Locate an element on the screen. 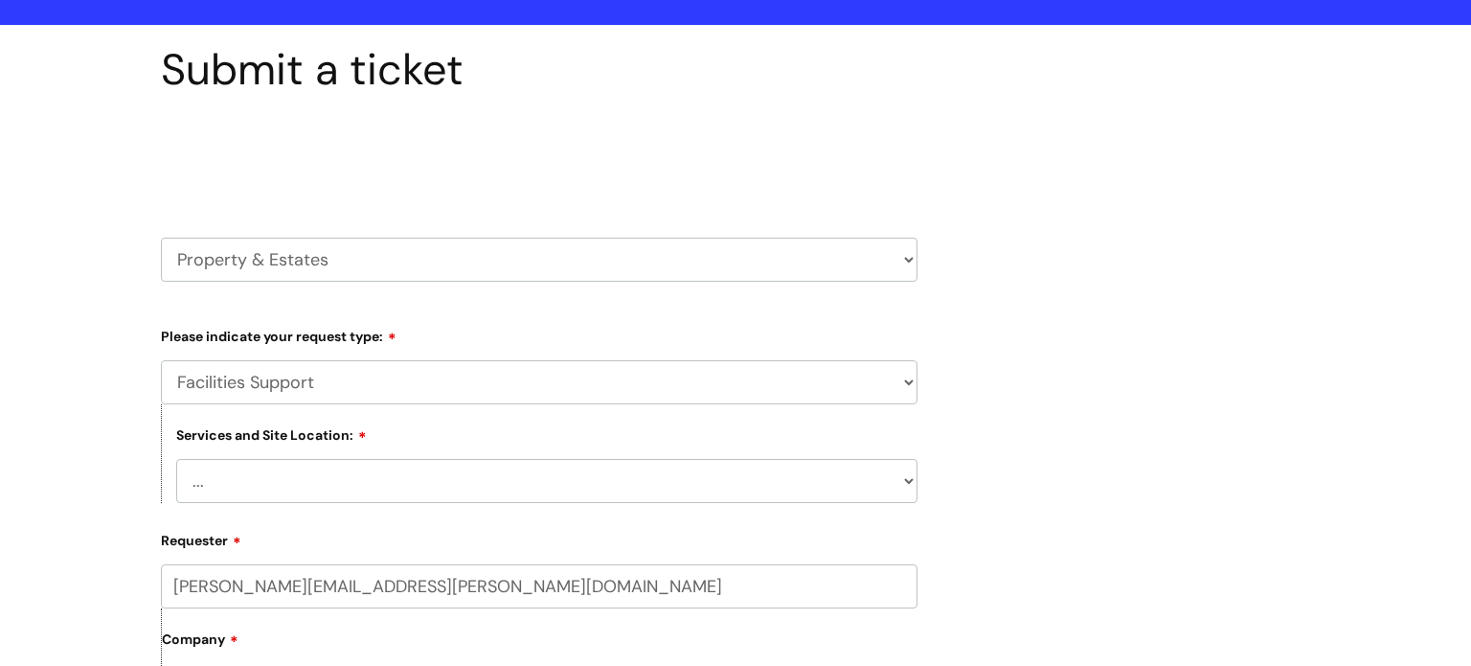 This screenshot has width=1471, height=666. h2: Select issue type is located at coordinates (539, 157).